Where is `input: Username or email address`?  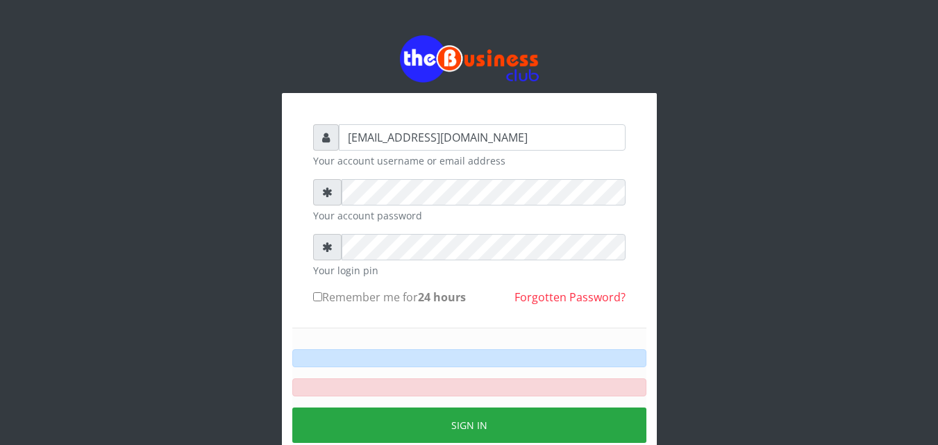
input: Username or email address is located at coordinates (482, 137).